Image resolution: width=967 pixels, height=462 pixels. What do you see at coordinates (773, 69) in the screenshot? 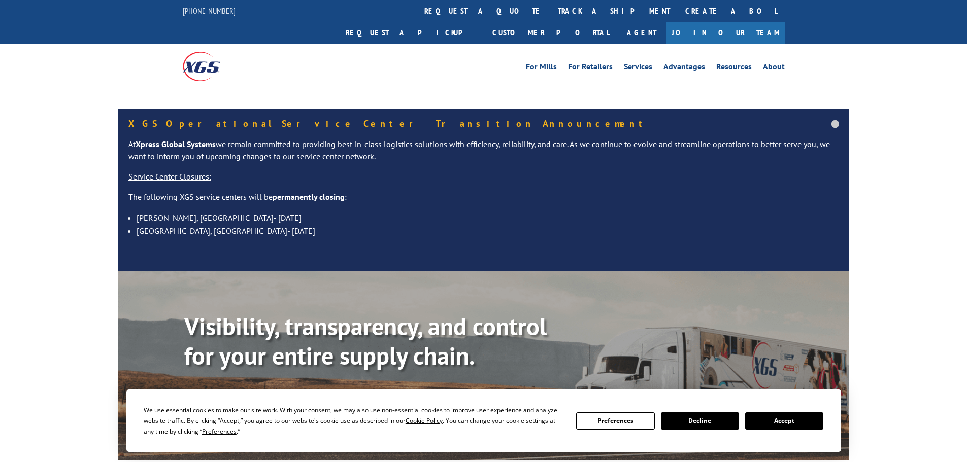
I see `a: About` at bounding box center [773, 69].